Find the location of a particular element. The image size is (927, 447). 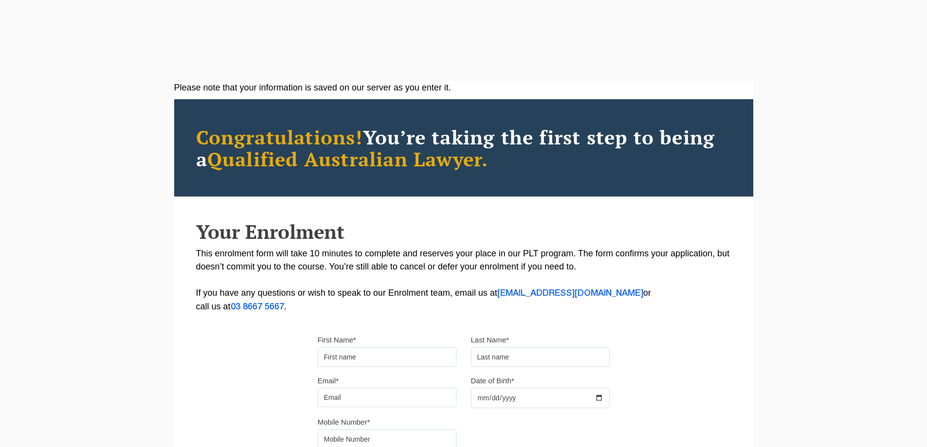

h2: Your Enrolment is located at coordinates (464, 232).